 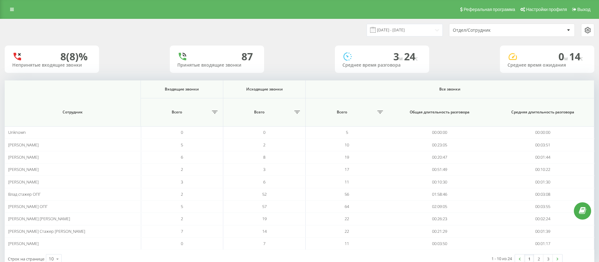 I want to click on td: 00:03:51, so click(x=543, y=145).